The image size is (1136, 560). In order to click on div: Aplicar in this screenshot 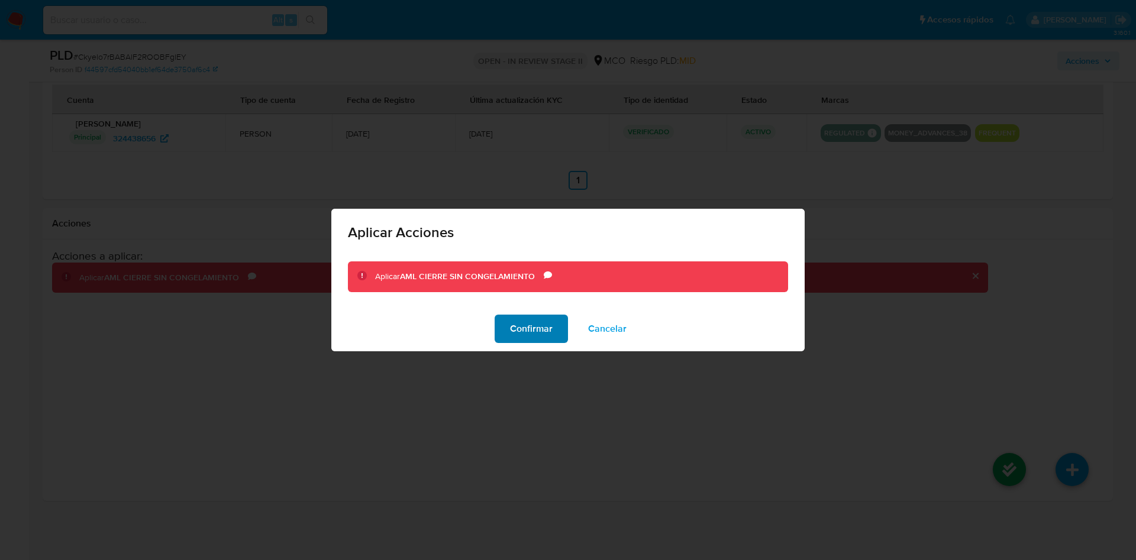, I will do `click(459, 277)`.